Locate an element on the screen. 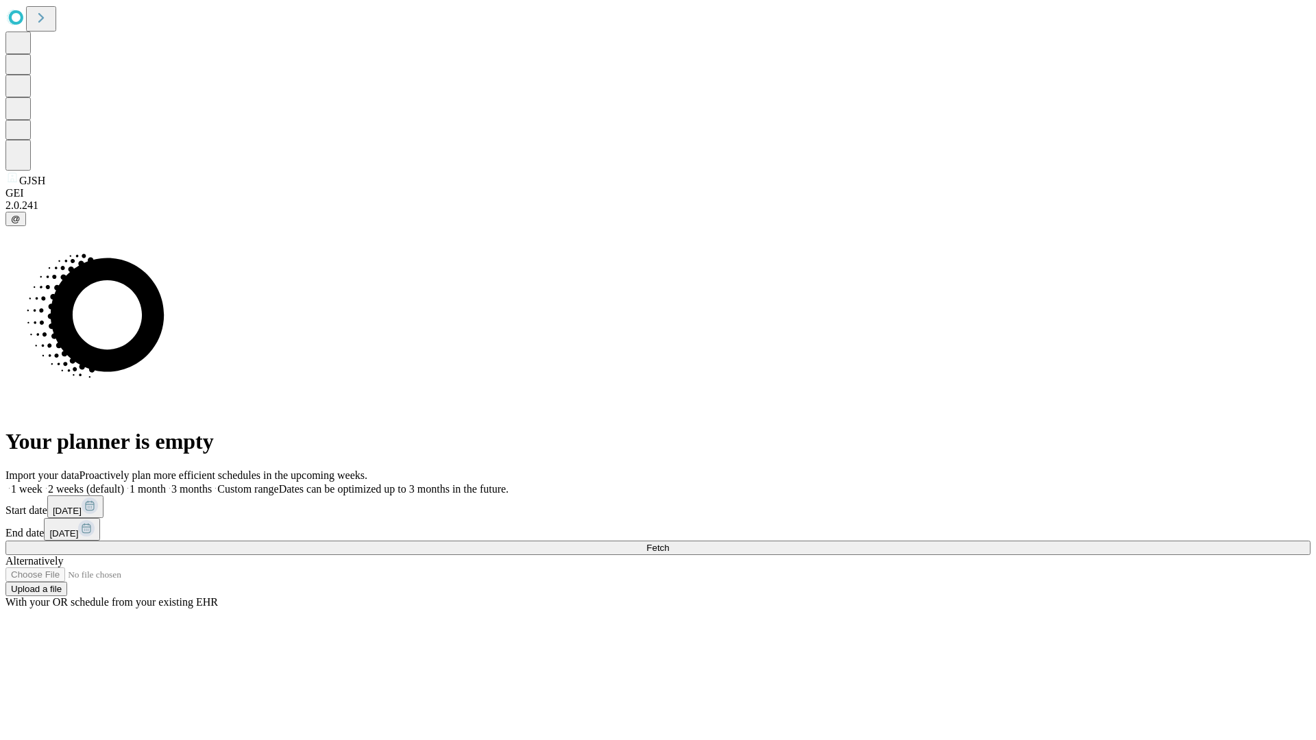  h1: Your planner is empty is located at coordinates (658, 441).